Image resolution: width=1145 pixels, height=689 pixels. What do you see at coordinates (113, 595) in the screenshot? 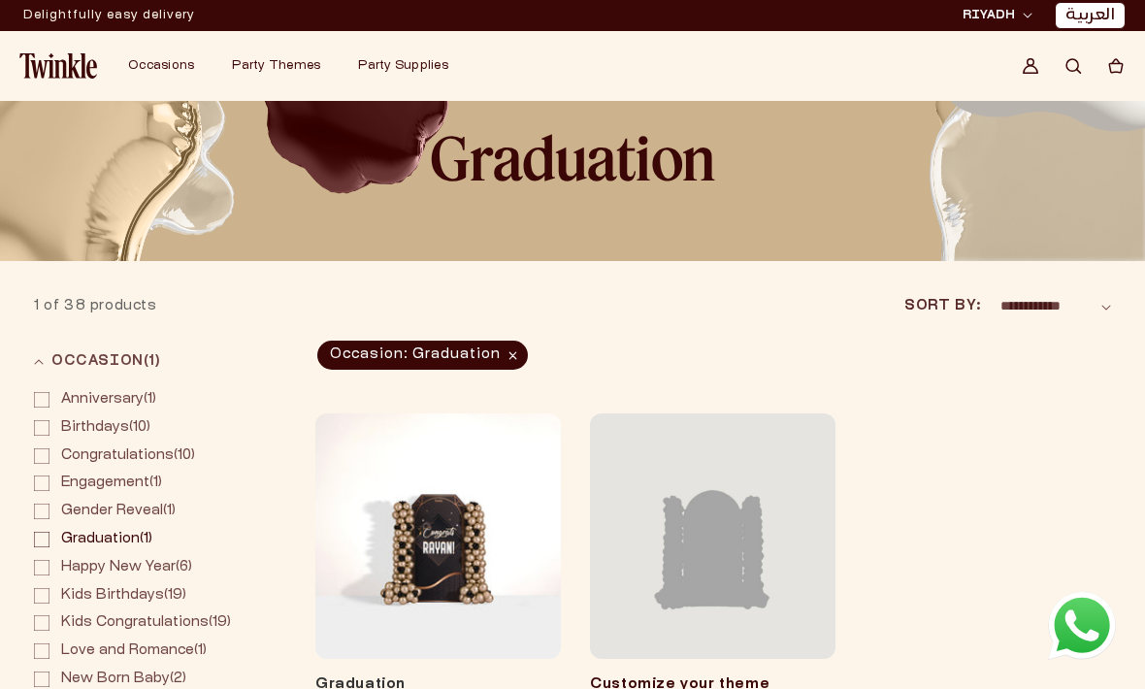
I see `span: Kids Birthdays` at bounding box center [113, 595].